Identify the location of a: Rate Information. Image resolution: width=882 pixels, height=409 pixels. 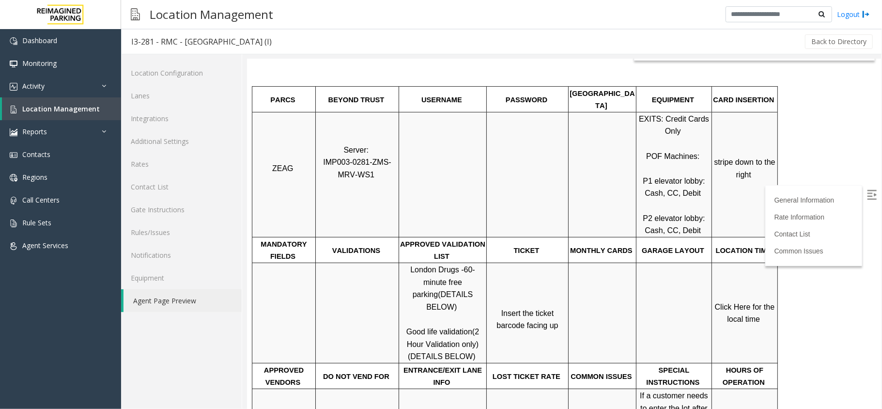
(553, 158).